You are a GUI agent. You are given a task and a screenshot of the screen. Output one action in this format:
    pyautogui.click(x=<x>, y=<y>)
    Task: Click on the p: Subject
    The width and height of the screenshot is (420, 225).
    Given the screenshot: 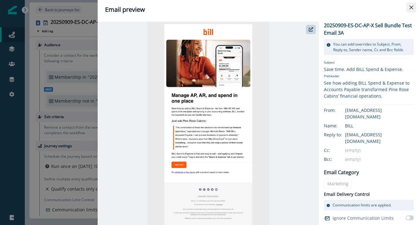 What is the action you would take?
    pyautogui.click(x=369, y=63)
    